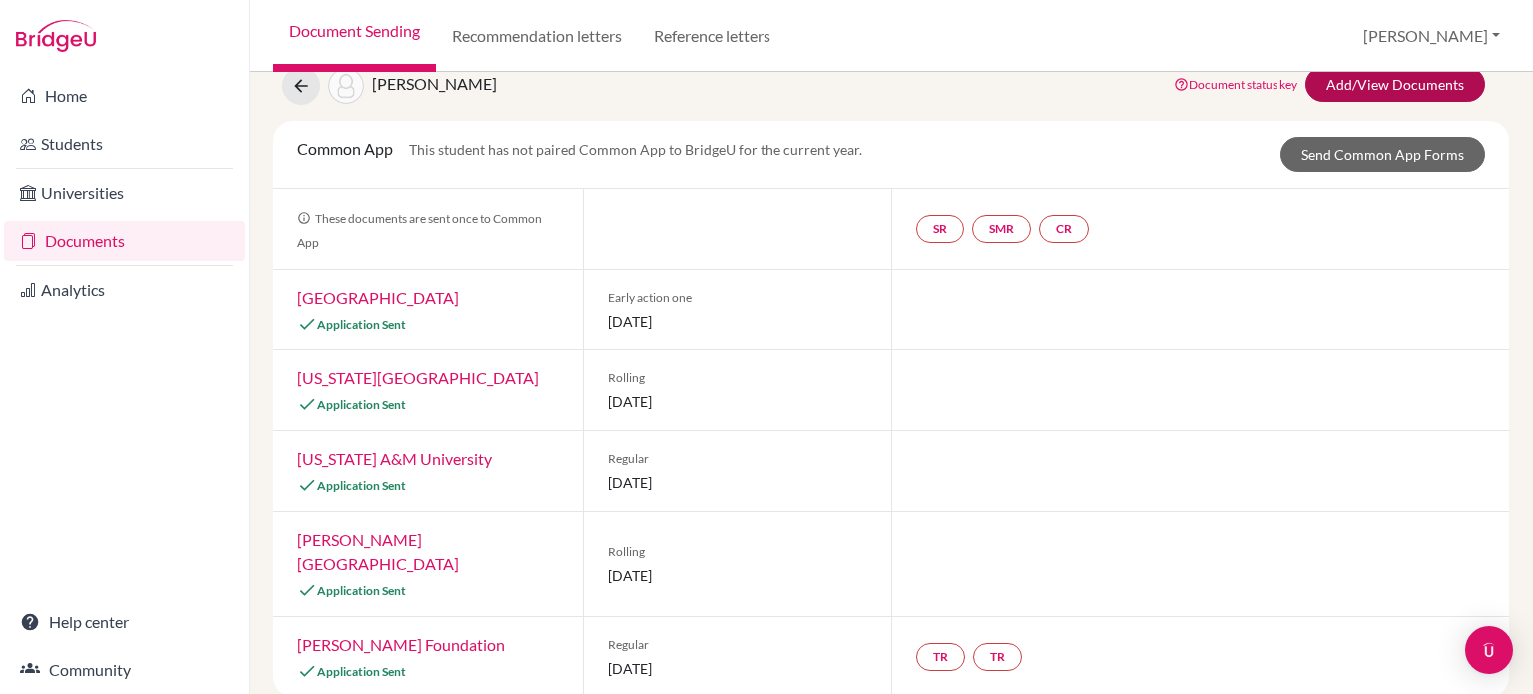  I want to click on a: Send Common App Forms, so click(1382, 154).